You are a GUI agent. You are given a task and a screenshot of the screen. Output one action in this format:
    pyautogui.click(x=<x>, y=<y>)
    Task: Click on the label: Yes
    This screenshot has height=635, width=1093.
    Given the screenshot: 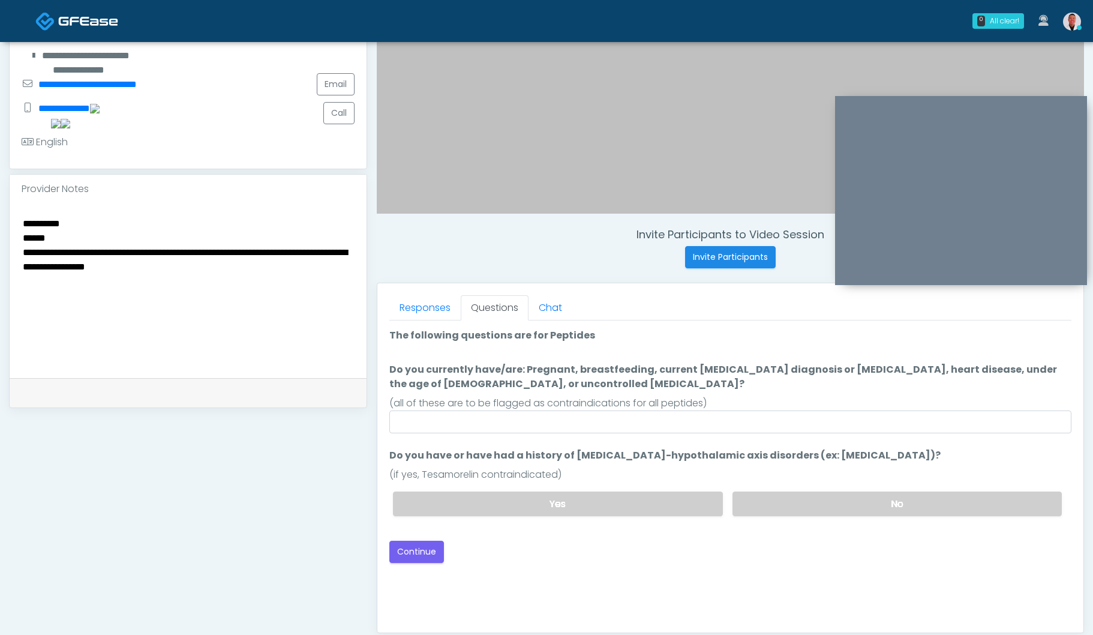 What is the action you would take?
    pyautogui.click(x=557, y=503)
    